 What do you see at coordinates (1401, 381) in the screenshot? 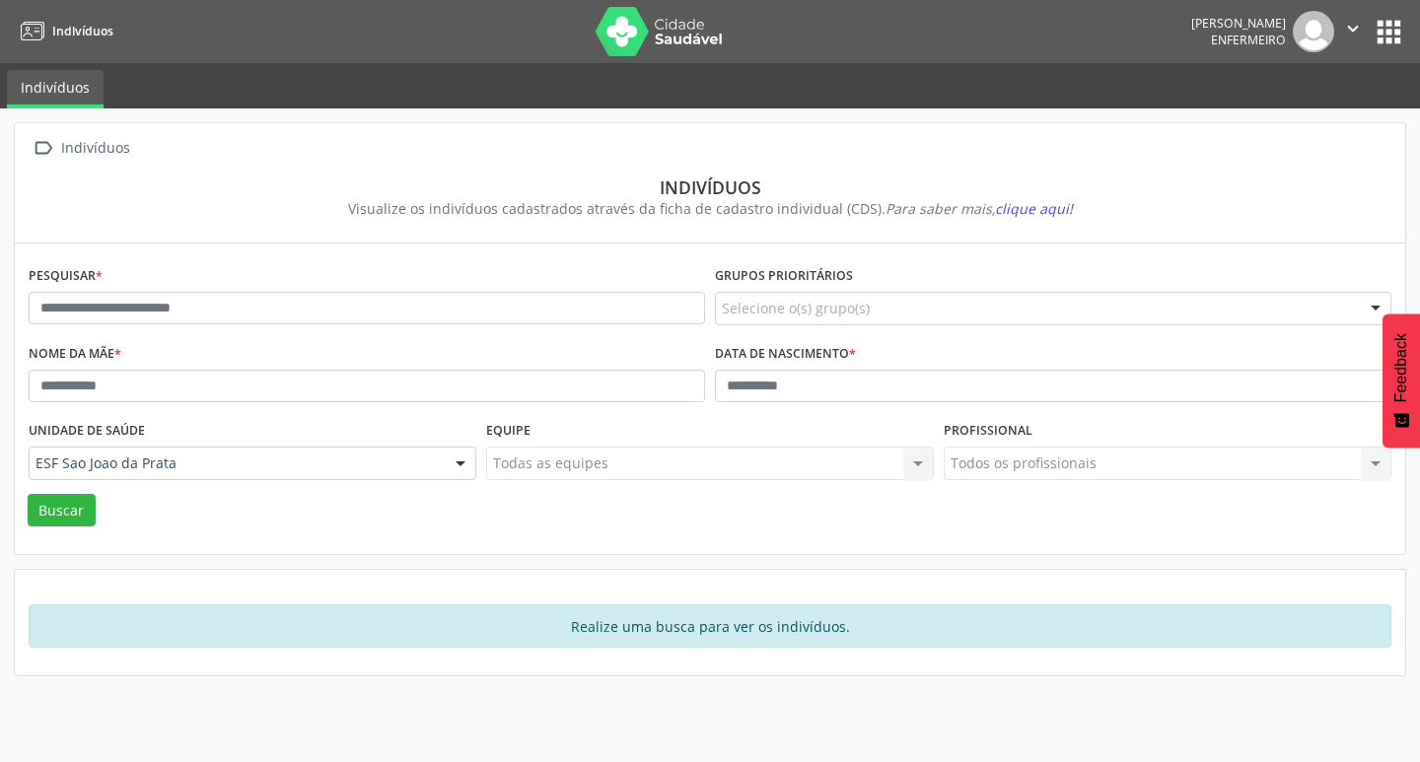
I see `button: Feedback - Mostrar pesquisa` at bounding box center [1401, 381].